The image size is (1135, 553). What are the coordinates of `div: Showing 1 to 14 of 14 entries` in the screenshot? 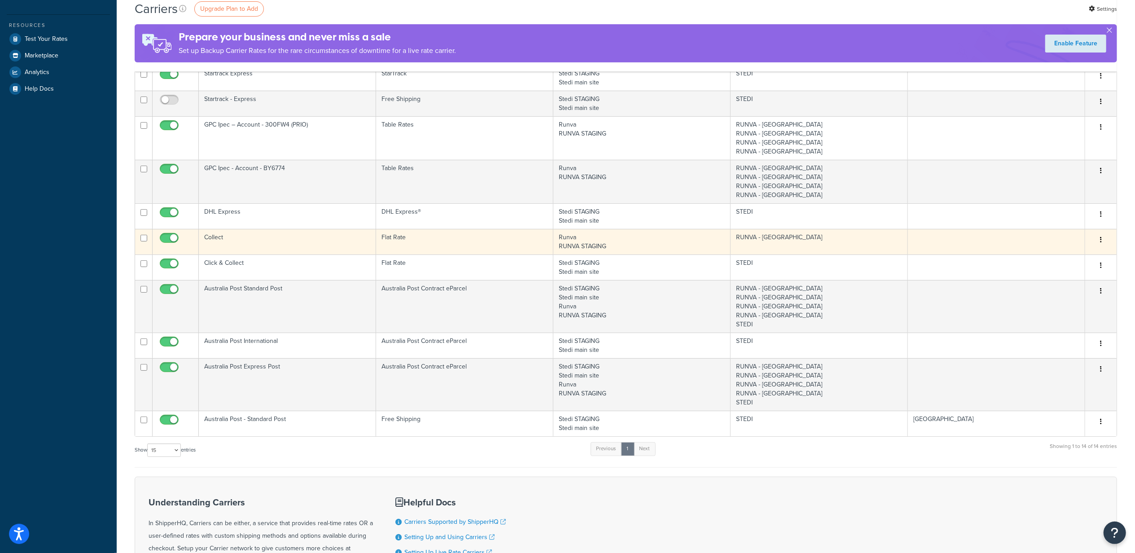 It's located at (1083, 451).